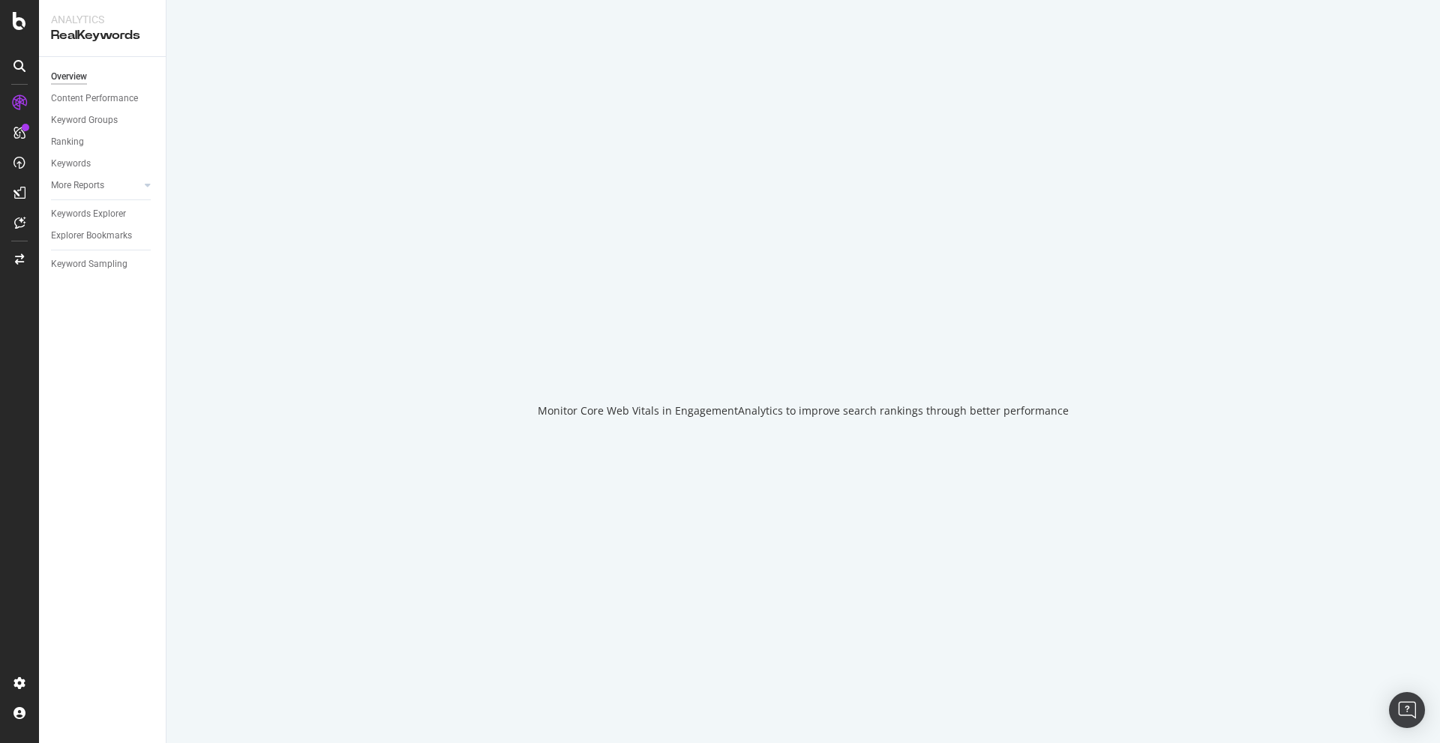 This screenshot has height=743, width=1440. I want to click on div: animation, so click(803, 352).